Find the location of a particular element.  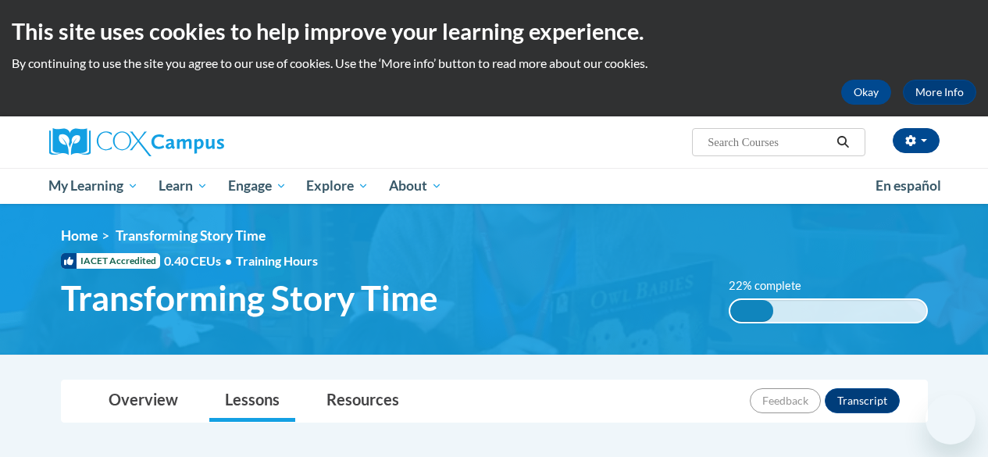

a: Explore is located at coordinates (338, 186).